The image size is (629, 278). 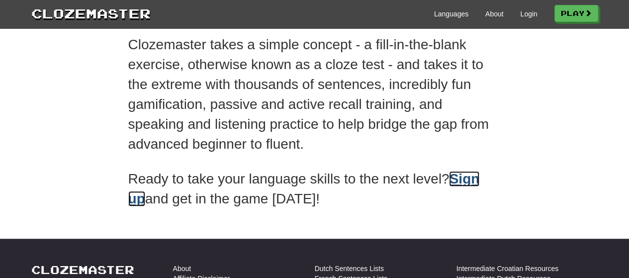 I want to click on a: Languages, so click(x=451, y=14).